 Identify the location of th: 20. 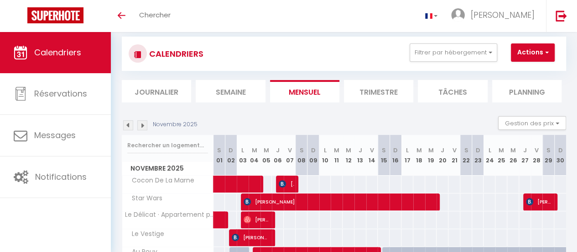
(443, 155).